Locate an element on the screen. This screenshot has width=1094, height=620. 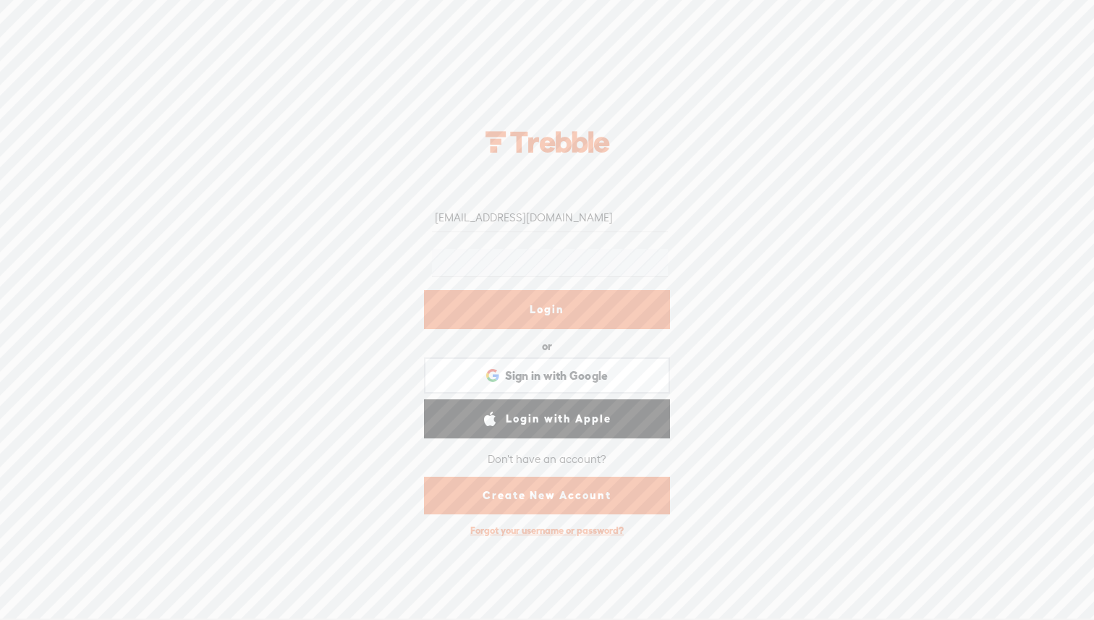
span: Sign in with Google is located at coordinates (557, 376).